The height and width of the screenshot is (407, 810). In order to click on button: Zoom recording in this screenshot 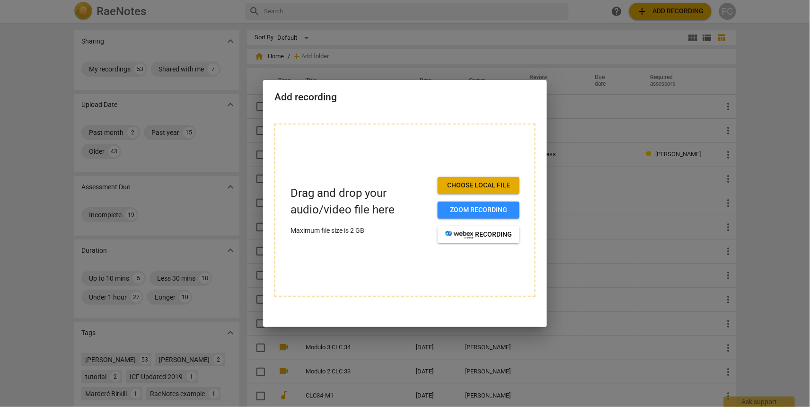, I will do `click(479, 210)`.